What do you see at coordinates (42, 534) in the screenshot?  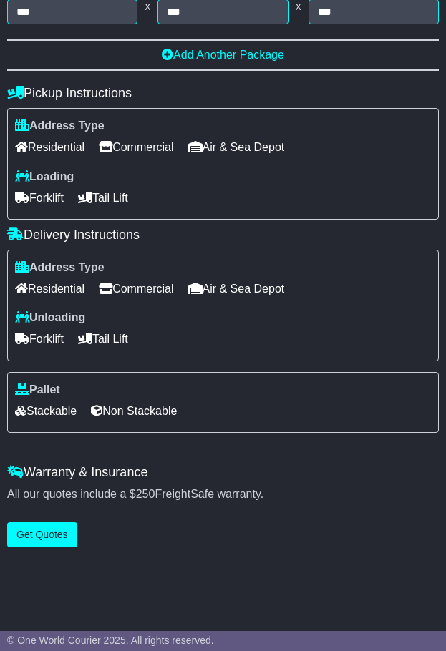 I see `button: Get Quotes` at bounding box center [42, 534].